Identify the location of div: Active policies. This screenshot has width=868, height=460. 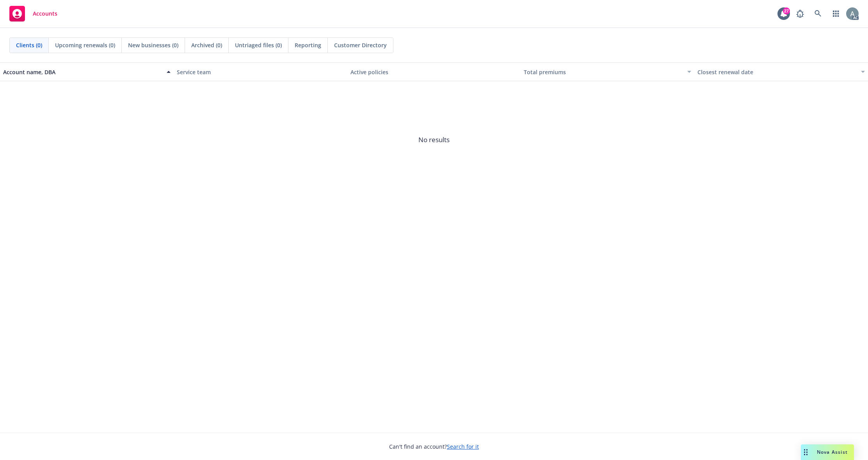
(434, 72).